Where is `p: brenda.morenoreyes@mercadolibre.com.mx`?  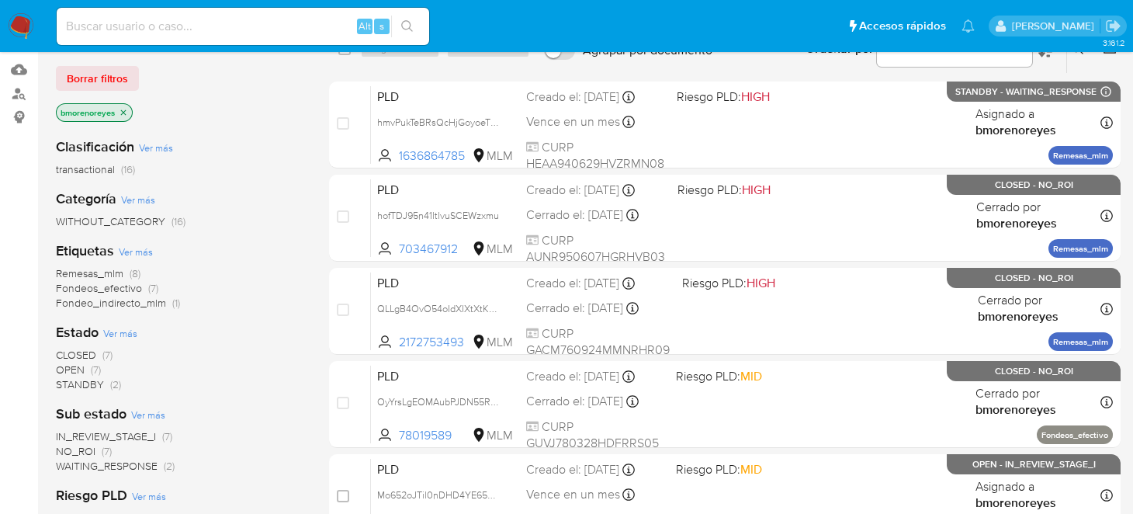
p: brenda.morenoreyes@mercadolibre.com.mx is located at coordinates (1056, 26).